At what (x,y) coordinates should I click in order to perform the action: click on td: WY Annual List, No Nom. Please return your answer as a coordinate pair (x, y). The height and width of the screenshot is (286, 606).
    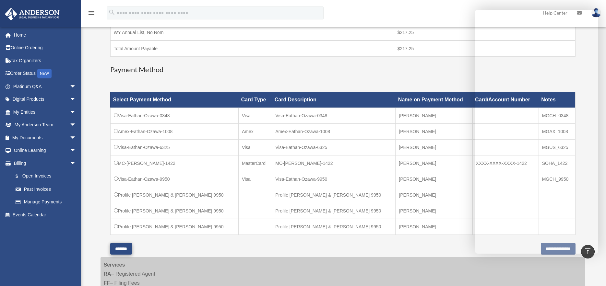
    Looking at the image, I should click on (252, 33).